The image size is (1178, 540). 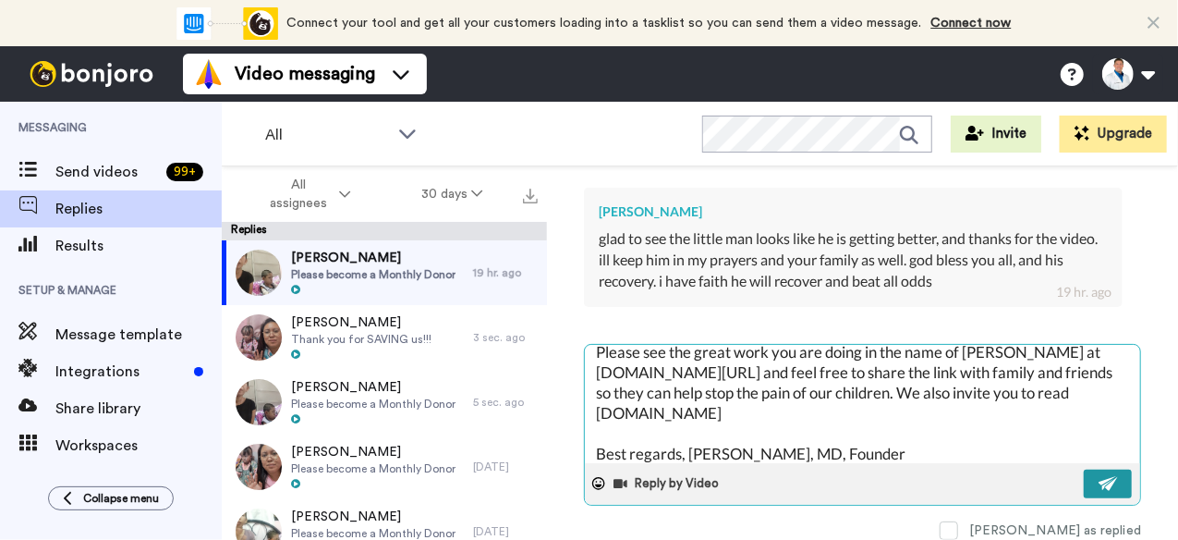 I want to click on span: All, so click(x=327, y=135).